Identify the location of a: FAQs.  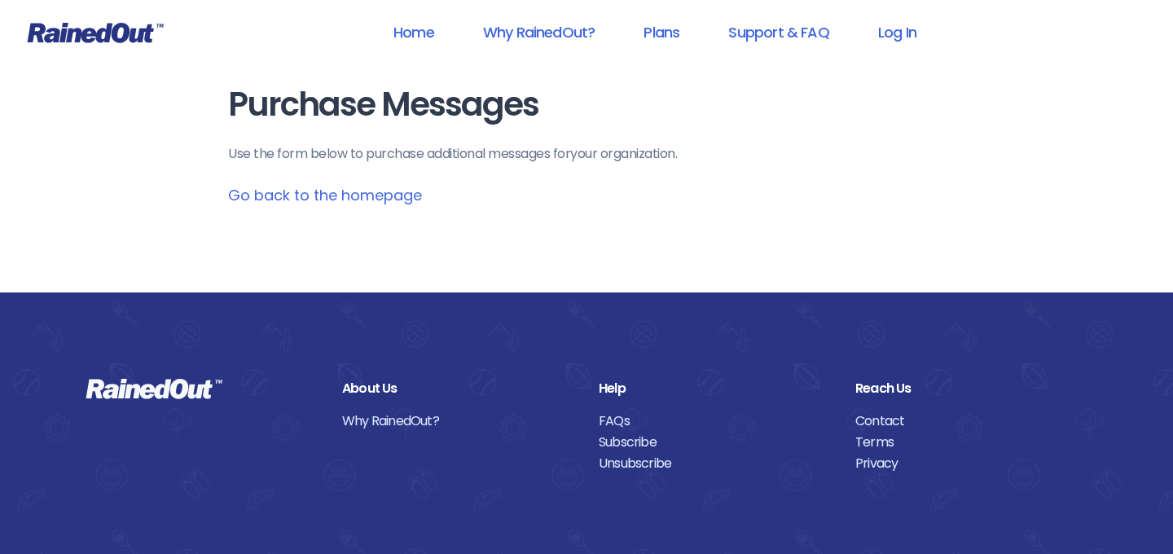
(714, 421).